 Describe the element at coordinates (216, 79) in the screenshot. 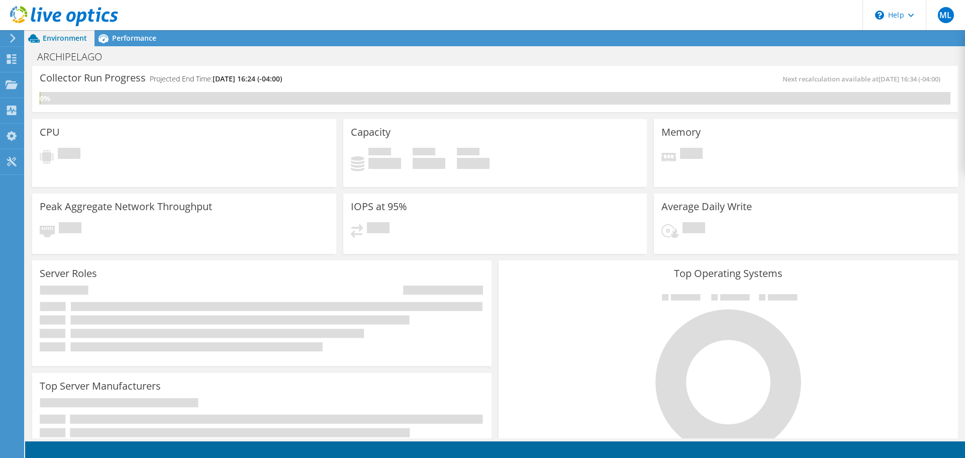

I see `h4: Projected End Time:` at that location.